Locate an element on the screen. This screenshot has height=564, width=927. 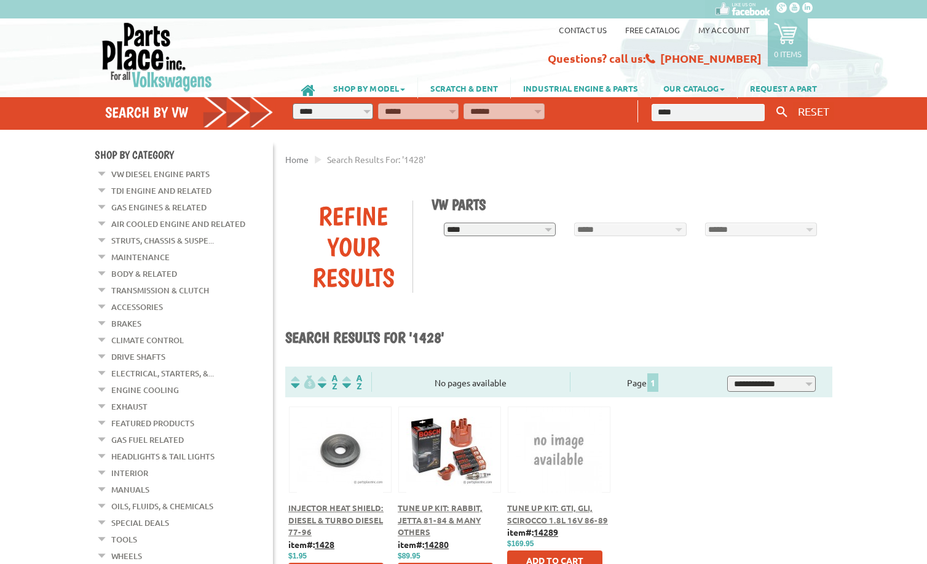
a: Wheels is located at coordinates (127, 556).